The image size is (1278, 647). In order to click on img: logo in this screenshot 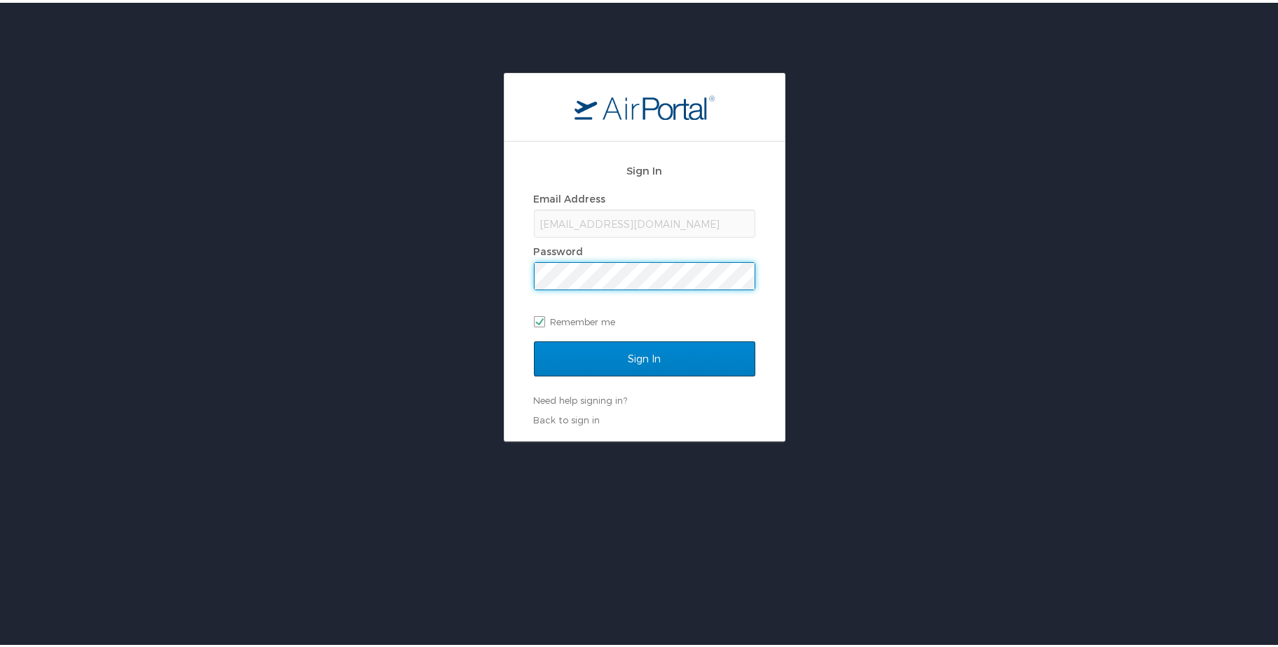, I will do `click(645, 104)`.